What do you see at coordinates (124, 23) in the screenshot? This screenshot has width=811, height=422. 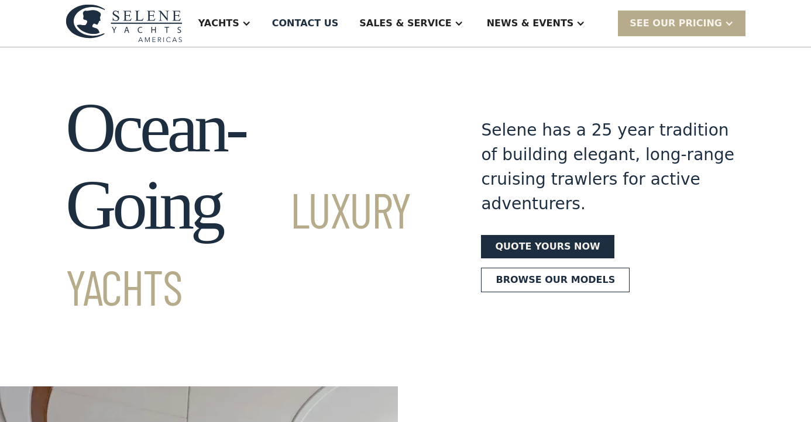 I see `img: logo` at bounding box center [124, 23].